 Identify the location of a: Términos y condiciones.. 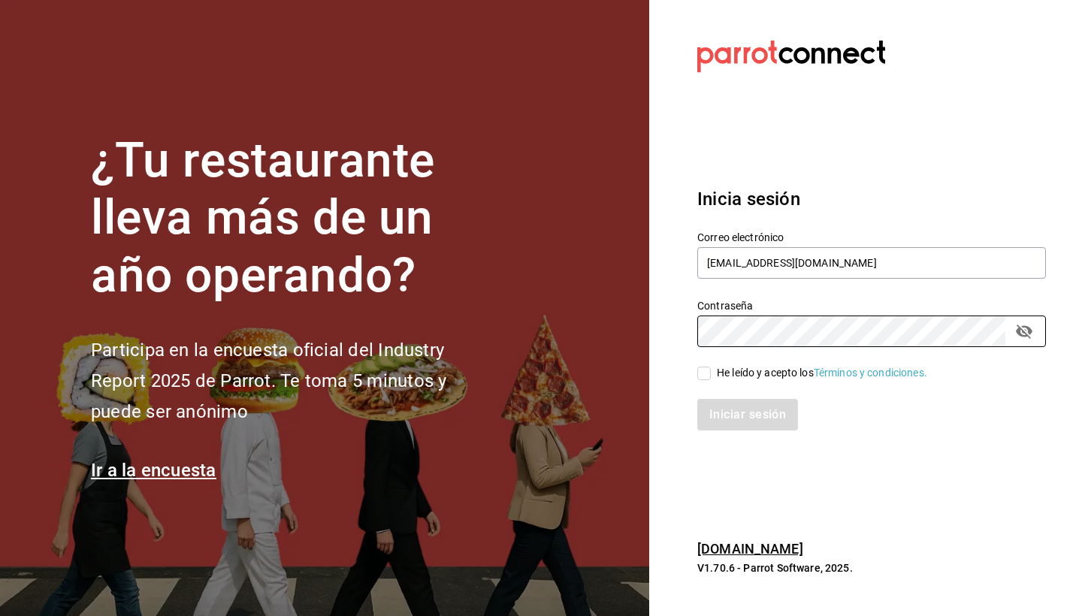
(870, 373).